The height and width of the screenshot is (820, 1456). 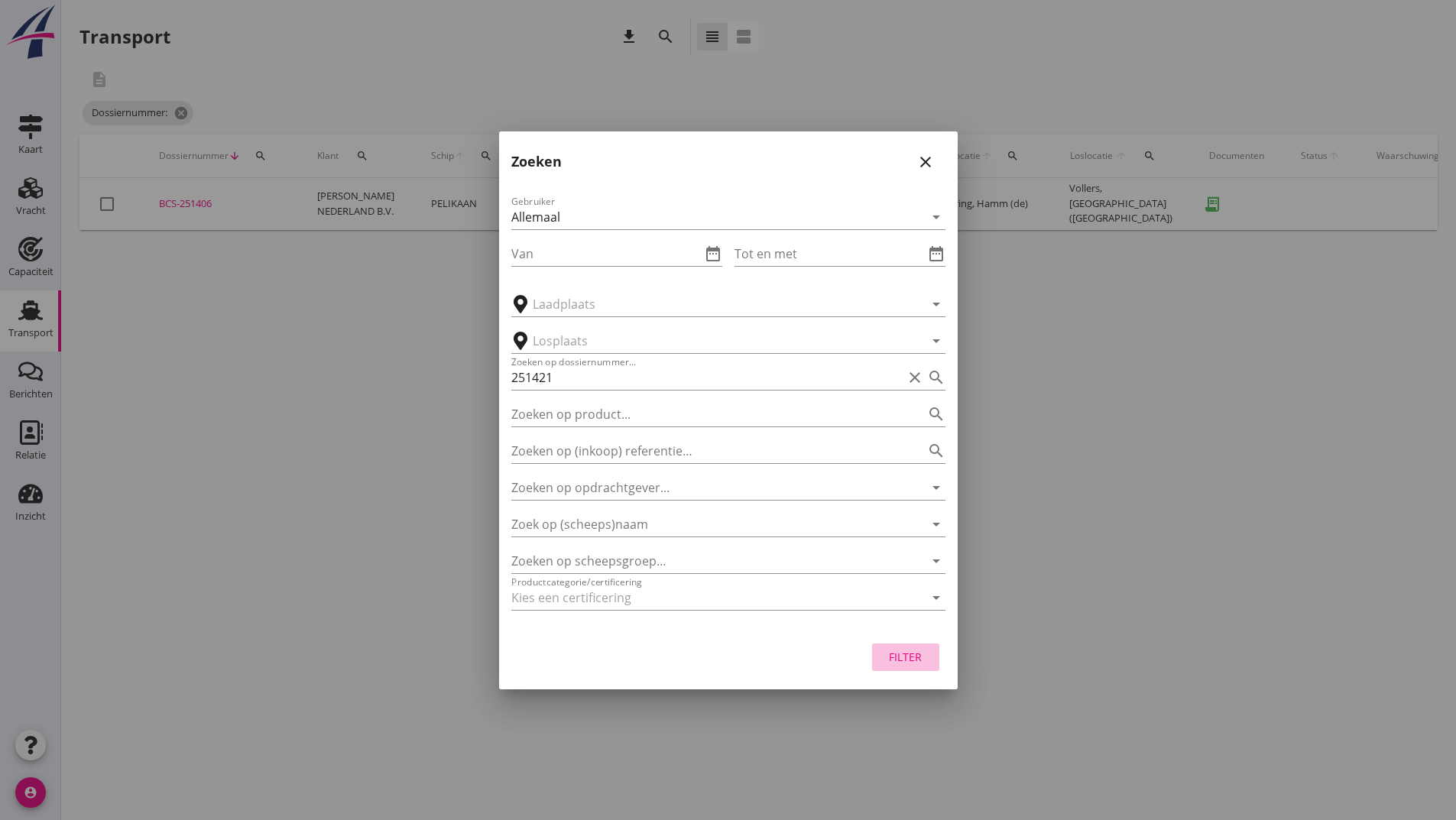 What do you see at coordinates (707, 378) in the screenshot?
I see `input: Zoeken op dossiernummer...` at bounding box center [707, 378].